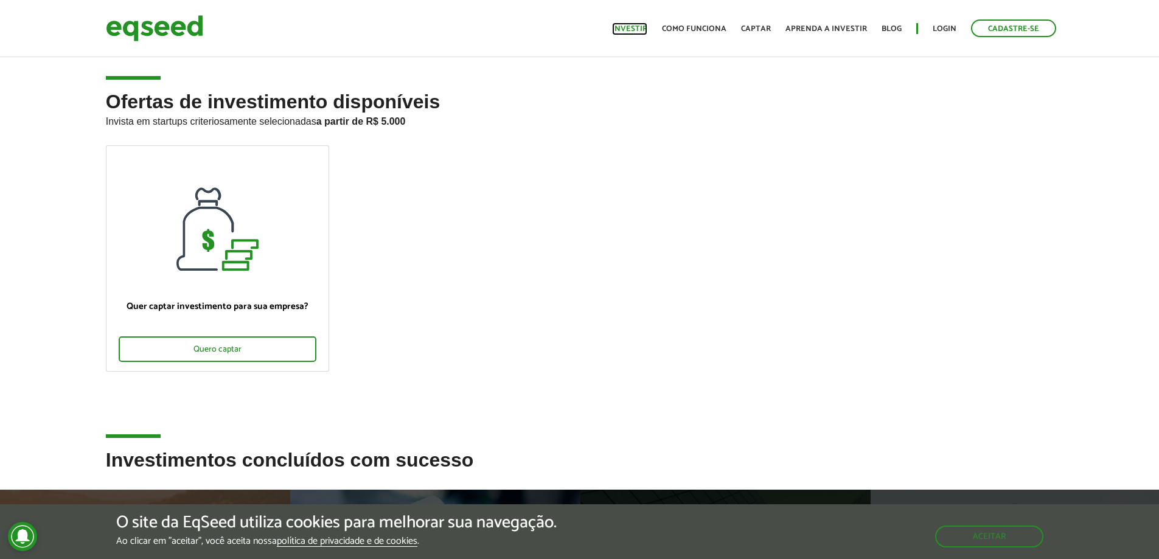 The image size is (1159, 559). I want to click on h2: Investimentos concluídos com sucesso, so click(580, 469).